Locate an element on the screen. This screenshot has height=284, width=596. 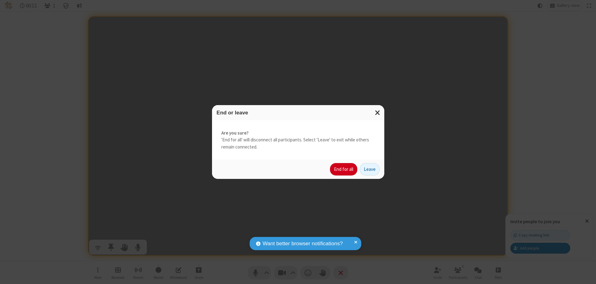
strong: Are you sure? is located at coordinates (298, 133).